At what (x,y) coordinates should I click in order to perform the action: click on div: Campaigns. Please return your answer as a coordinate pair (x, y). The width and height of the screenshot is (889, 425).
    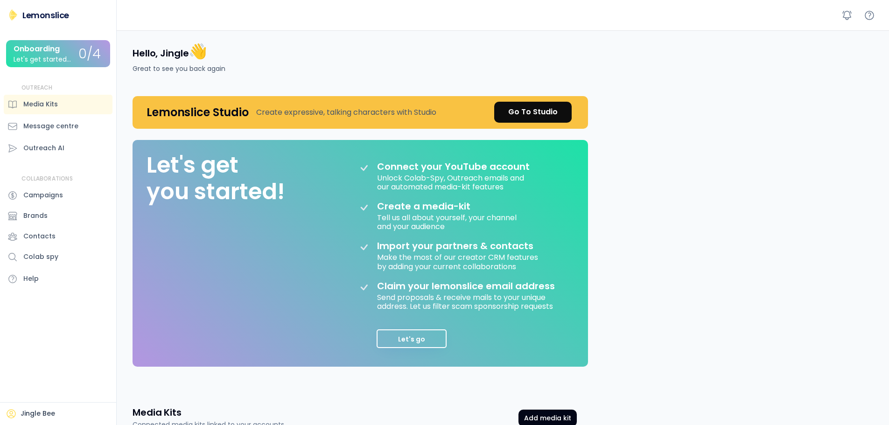
    Looking at the image, I should click on (43, 195).